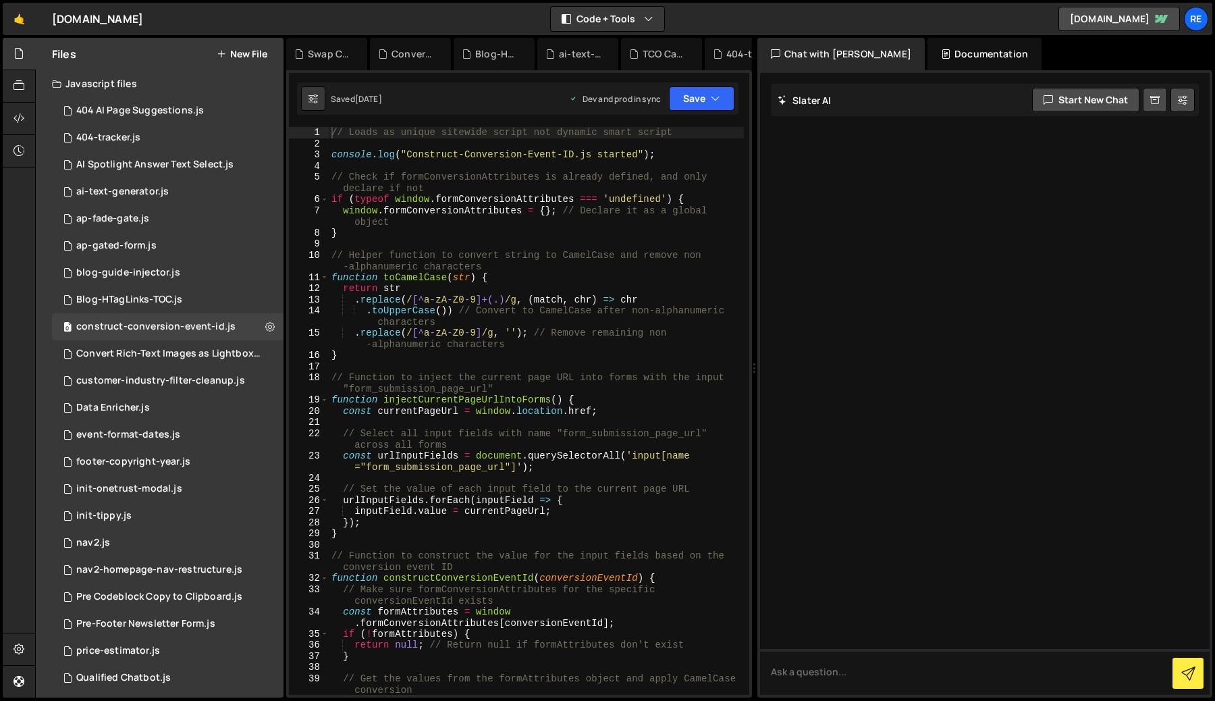 The image size is (1215, 701). I want to click on div: 10151/30245.js, so click(167, 435).